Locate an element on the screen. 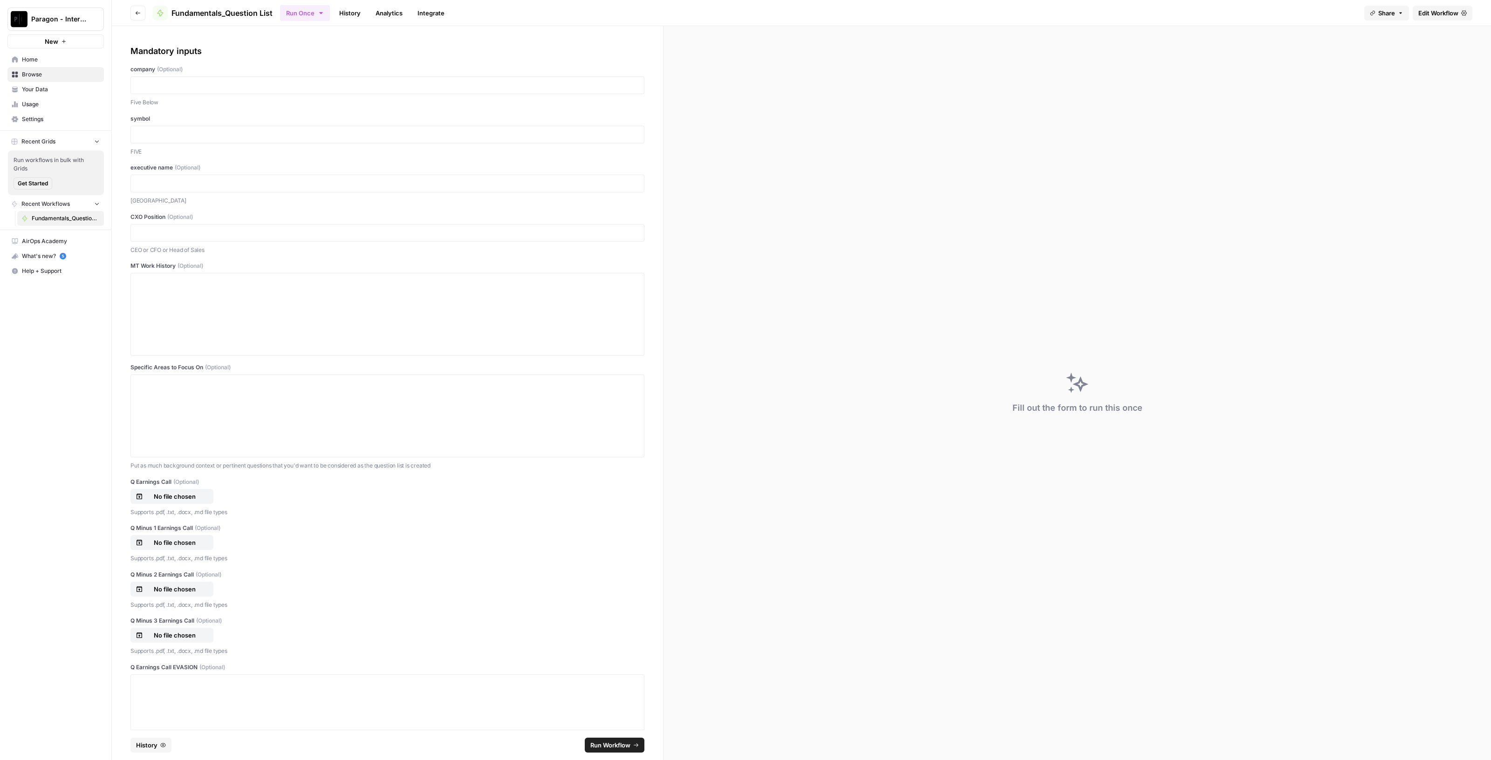  span: Usage is located at coordinates (61, 104).